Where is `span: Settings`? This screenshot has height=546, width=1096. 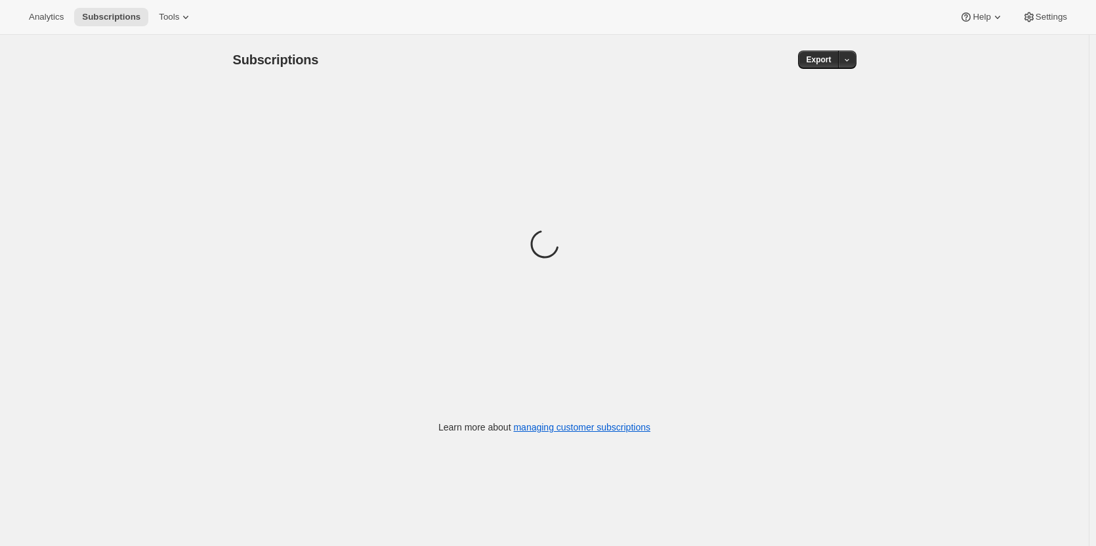 span: Settings is located at coordinates (1051, 17).